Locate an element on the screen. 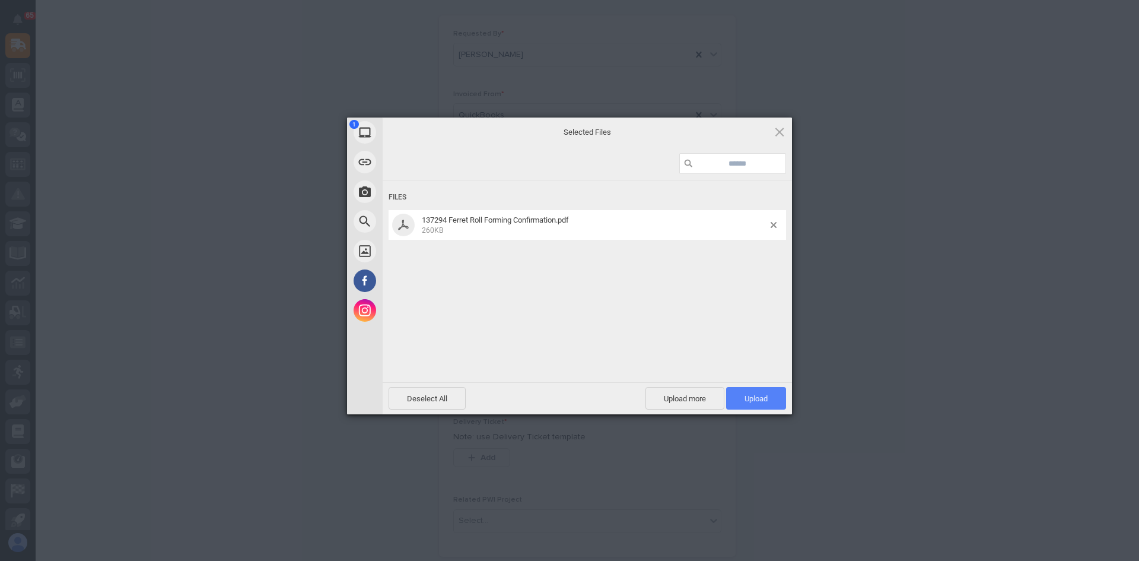 The height and width of the screenshot is (561, 1139). span: Upload more is located at coordinates (684, 398).